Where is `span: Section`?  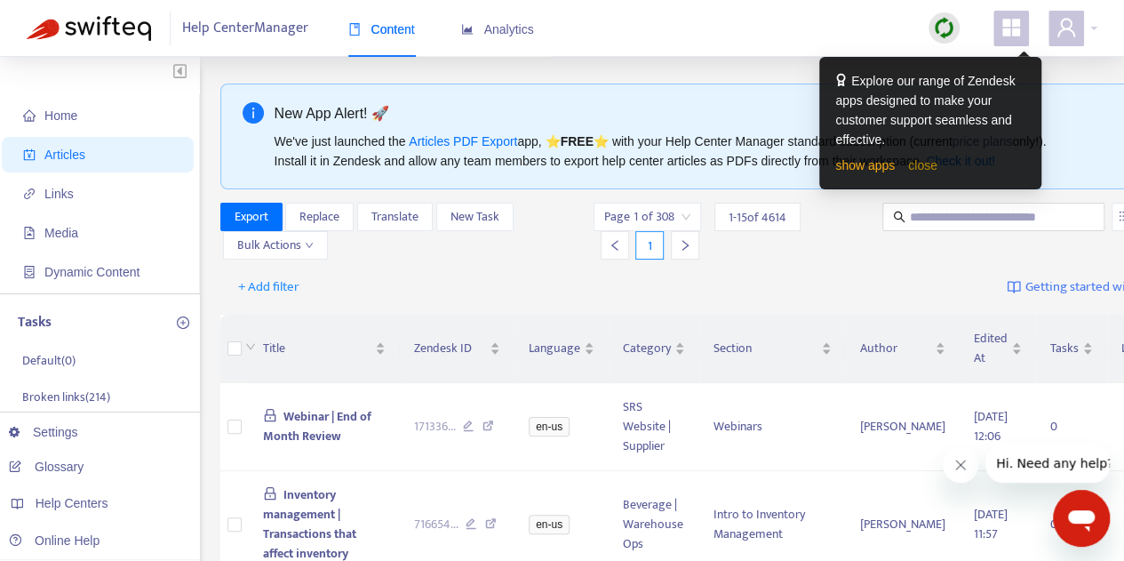 span: Section is located at coordinates (765, 348).